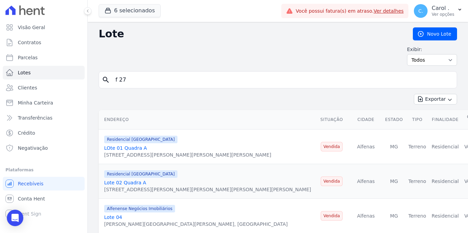 The width and height of the screenshot is (468, 233). Describe the element at coordinates (435, 34) in the screenshot. I see `a: Novo Lote` at that location.